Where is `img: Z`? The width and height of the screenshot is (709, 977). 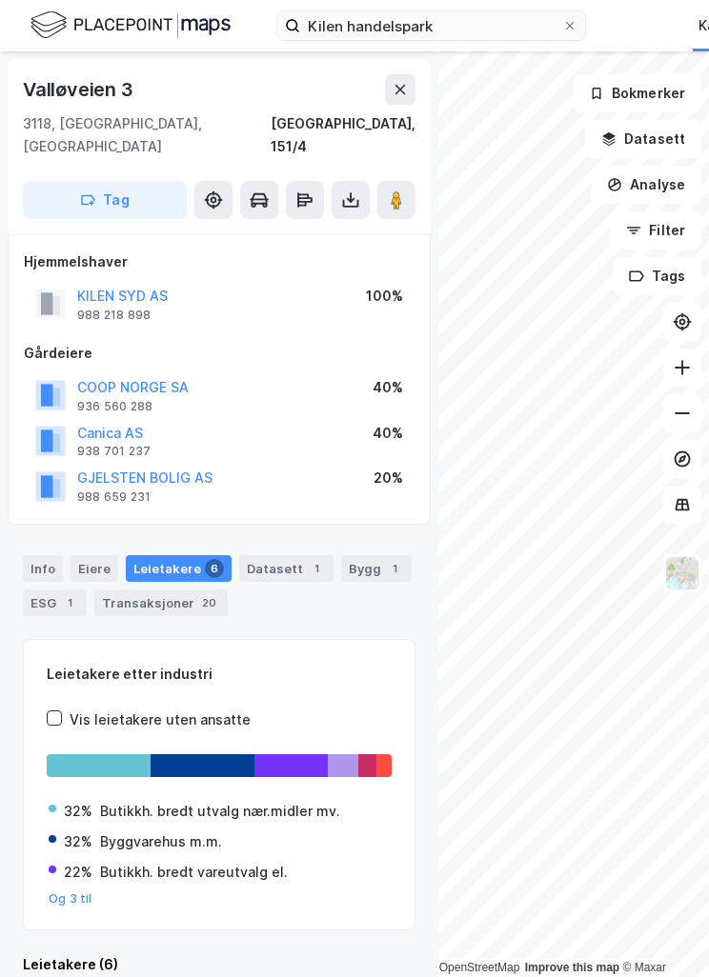 img: Z is located at coordinates (682, 573).